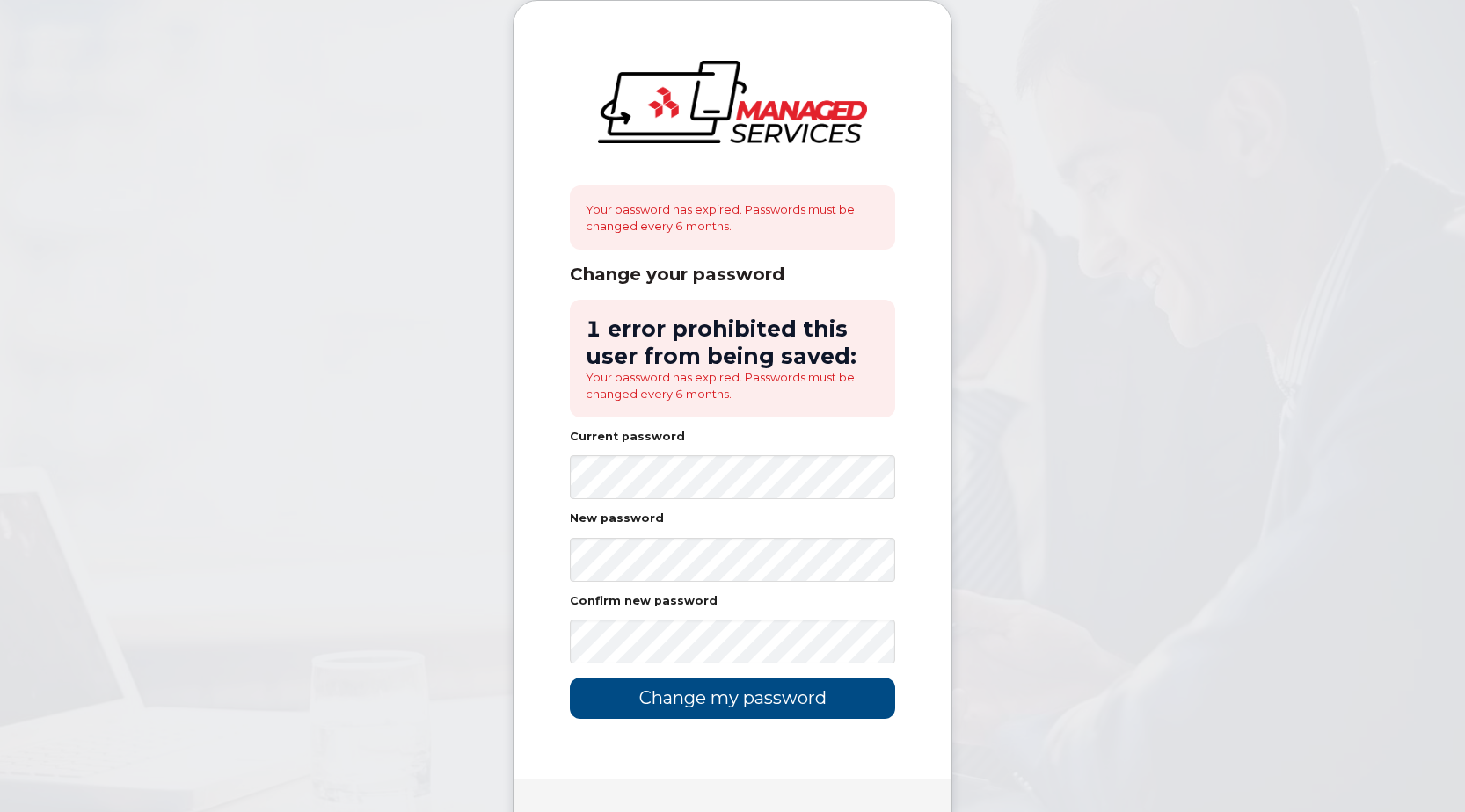 This screenshot has height=812, width=1465. I want to click on label: Confirm new password, so click(644, 602).